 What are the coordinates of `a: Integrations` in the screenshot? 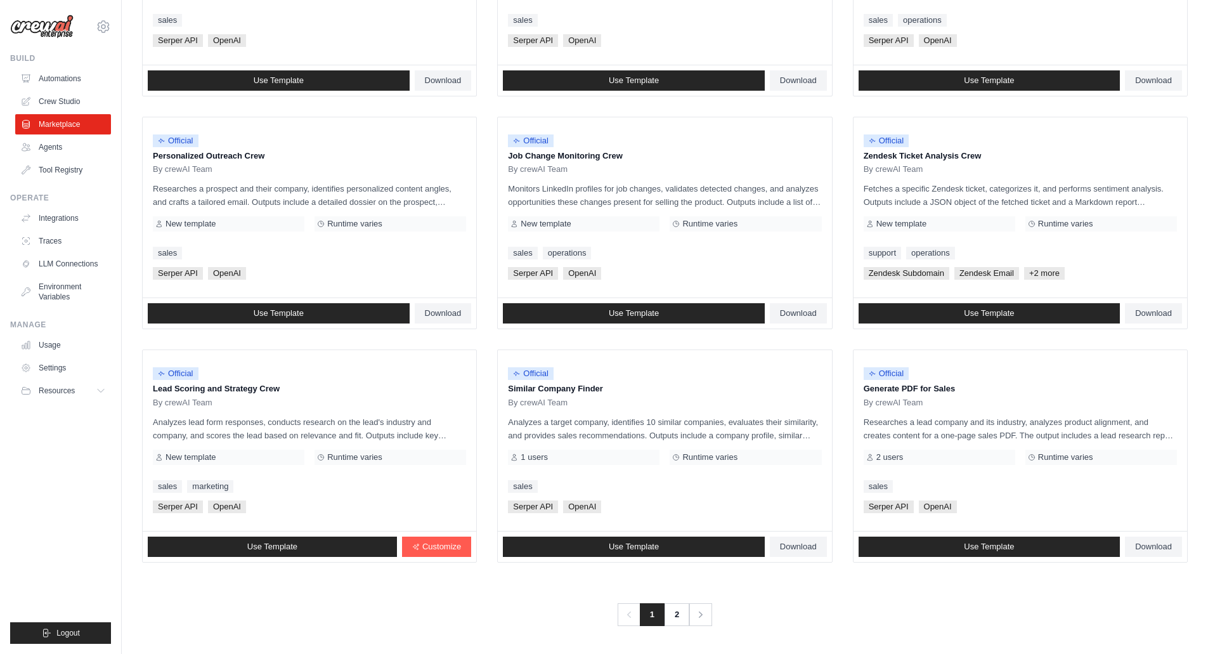 It's located at (63, 218).